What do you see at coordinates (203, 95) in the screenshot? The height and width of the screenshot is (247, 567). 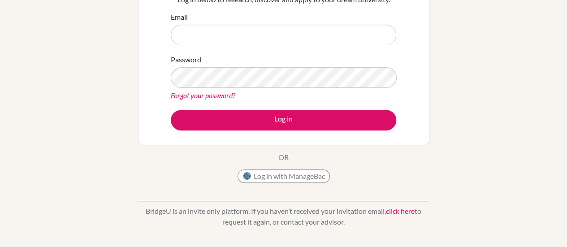 I see `a: Forgot your password?` at bounding box center [203, 95].